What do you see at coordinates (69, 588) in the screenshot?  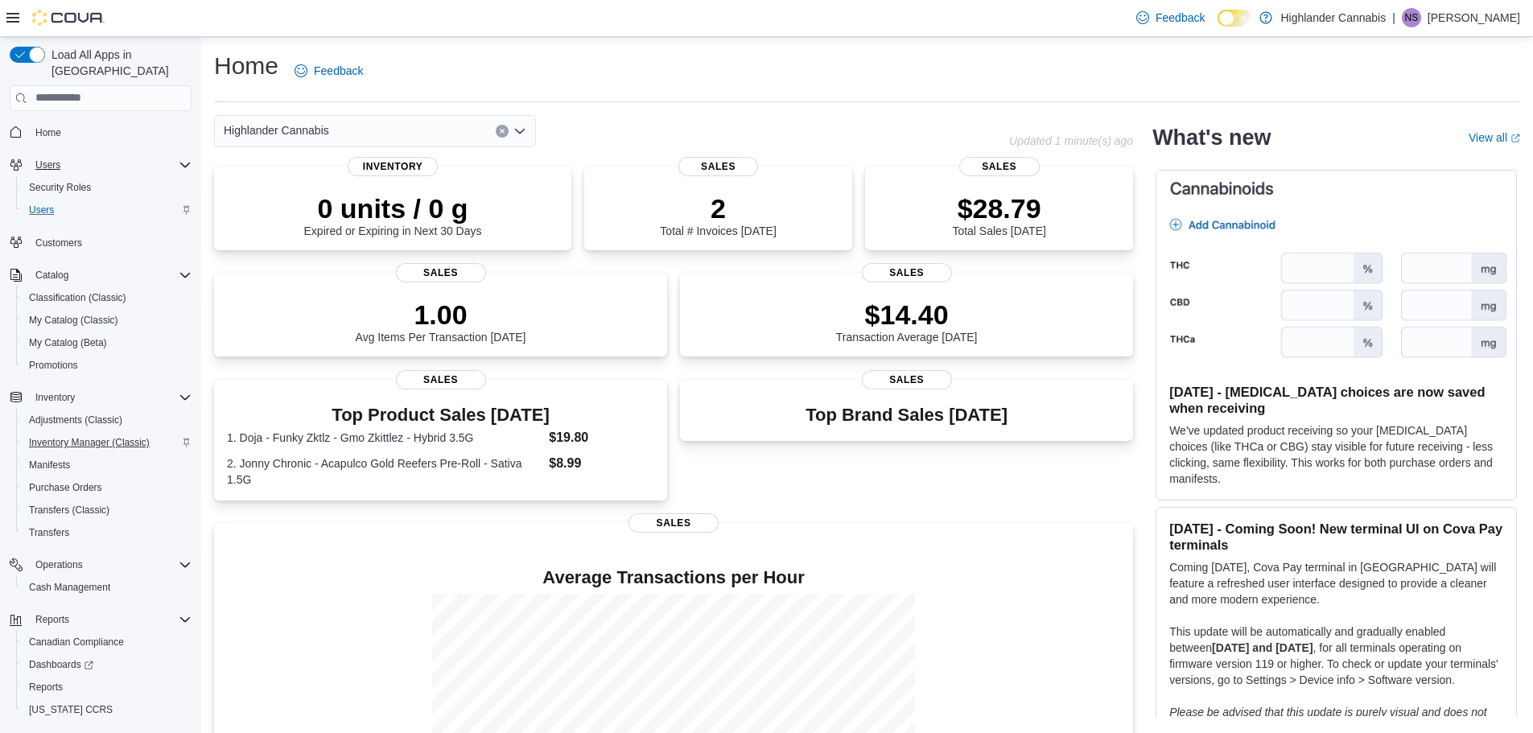 I see `a: Cash Management` at bounding box center [69, 588].